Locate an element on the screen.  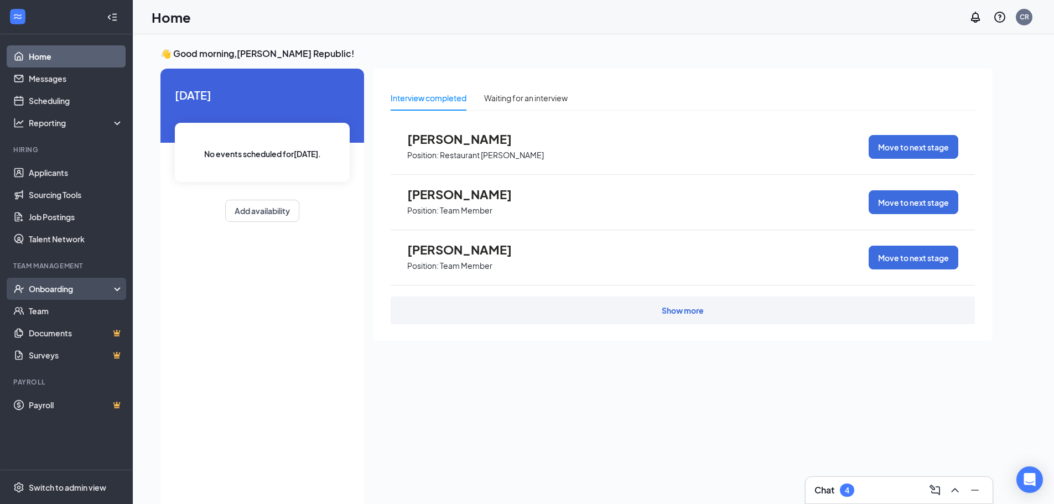
a: Home is located at coordinates (76, 56).